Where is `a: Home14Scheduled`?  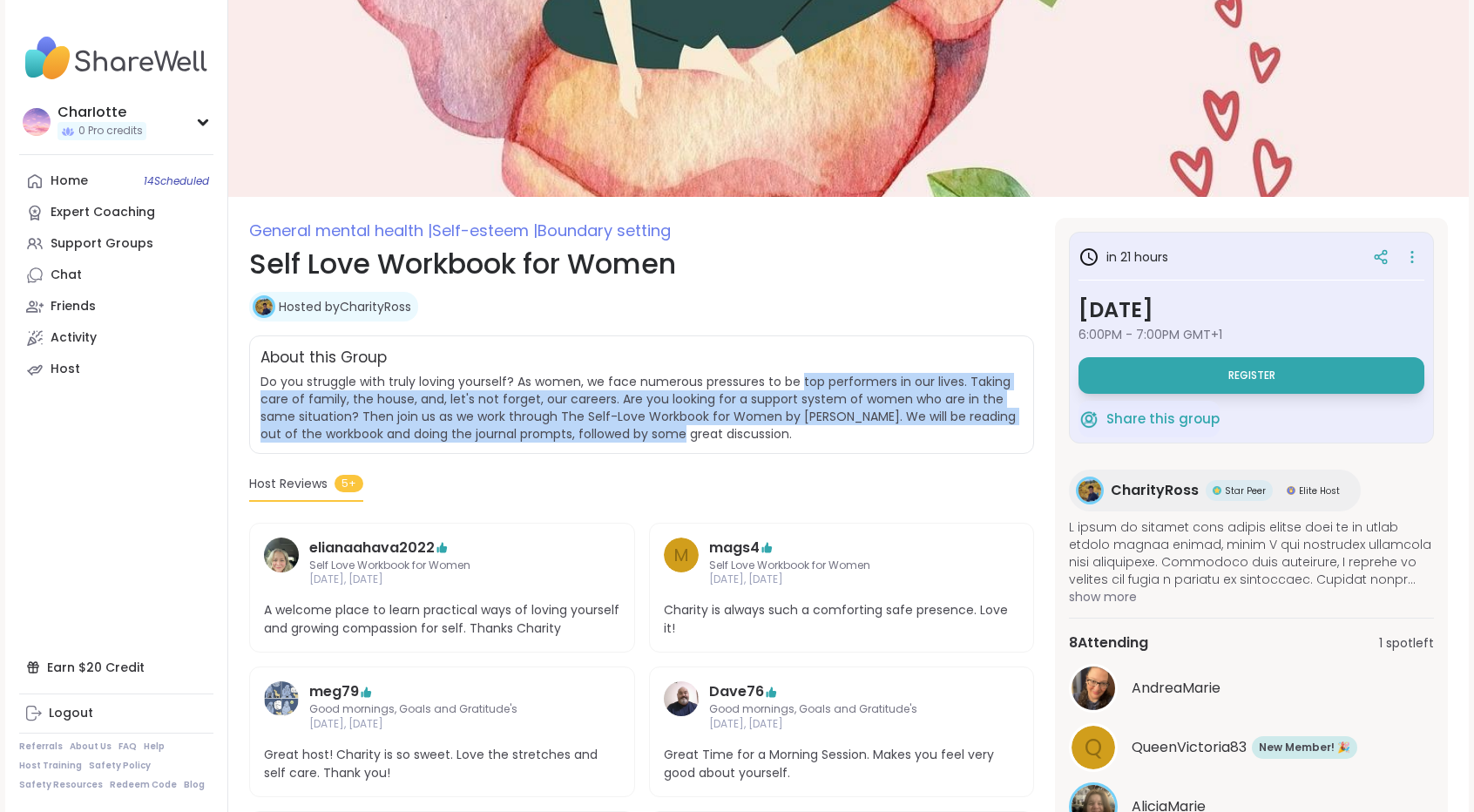 a: Home14Scheduled is located at coordinates (116, 182).